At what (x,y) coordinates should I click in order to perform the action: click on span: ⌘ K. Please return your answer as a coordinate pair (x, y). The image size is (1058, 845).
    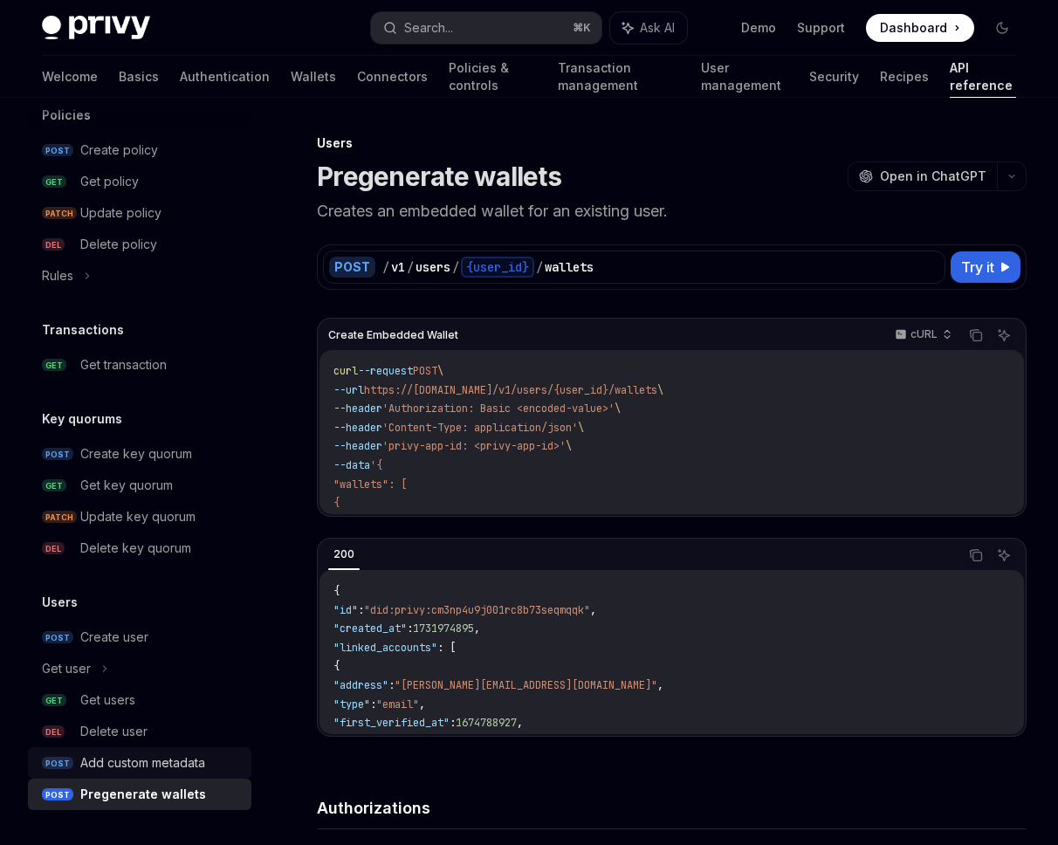
    Looking at the image, I should click on (581, 28).